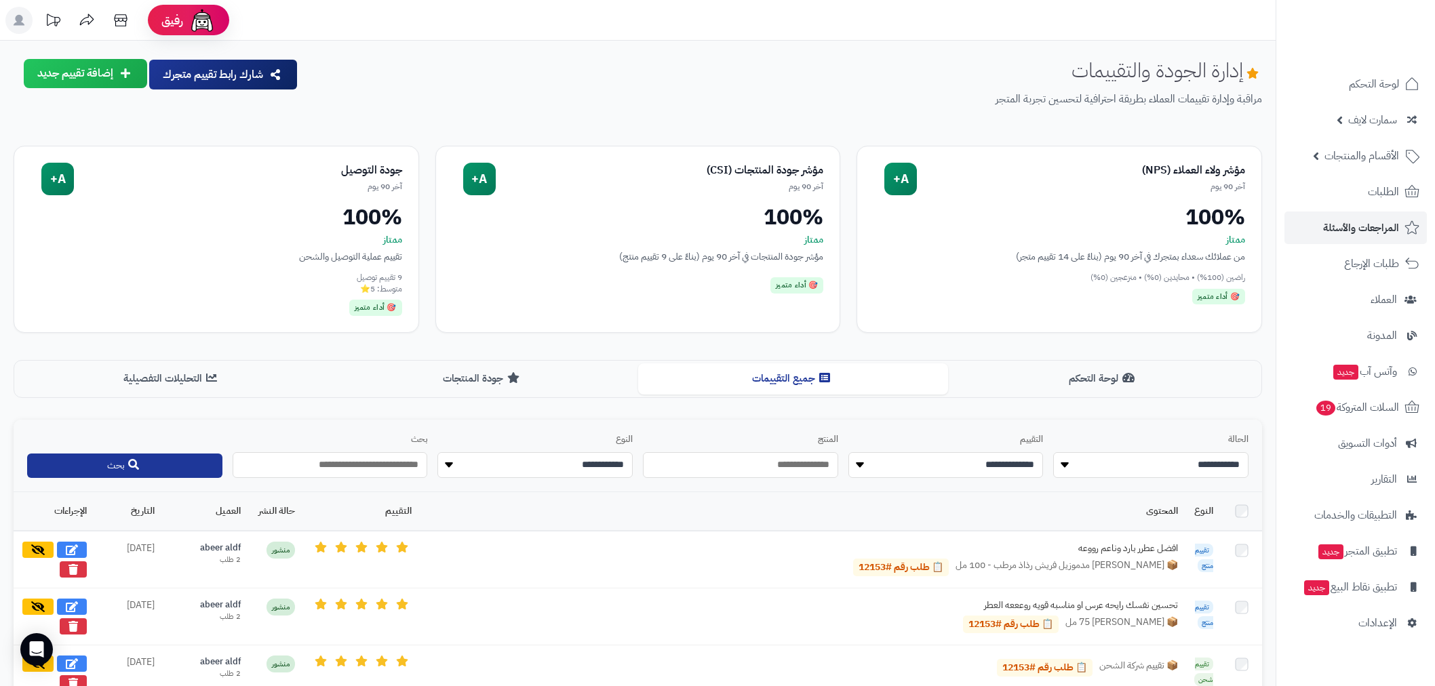 The height and width of the screenshot is (686, 1435). What do you see at coordinates (216, 283) in the screenshot?
I see `div: 9 تقييم توصيل متوسط: 5⭐` at bounding box center [216, 283].